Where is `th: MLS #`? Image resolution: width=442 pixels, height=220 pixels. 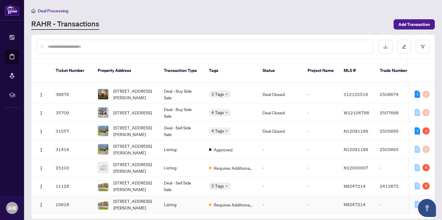 th: MLS # is located at coordinates (357, 71).